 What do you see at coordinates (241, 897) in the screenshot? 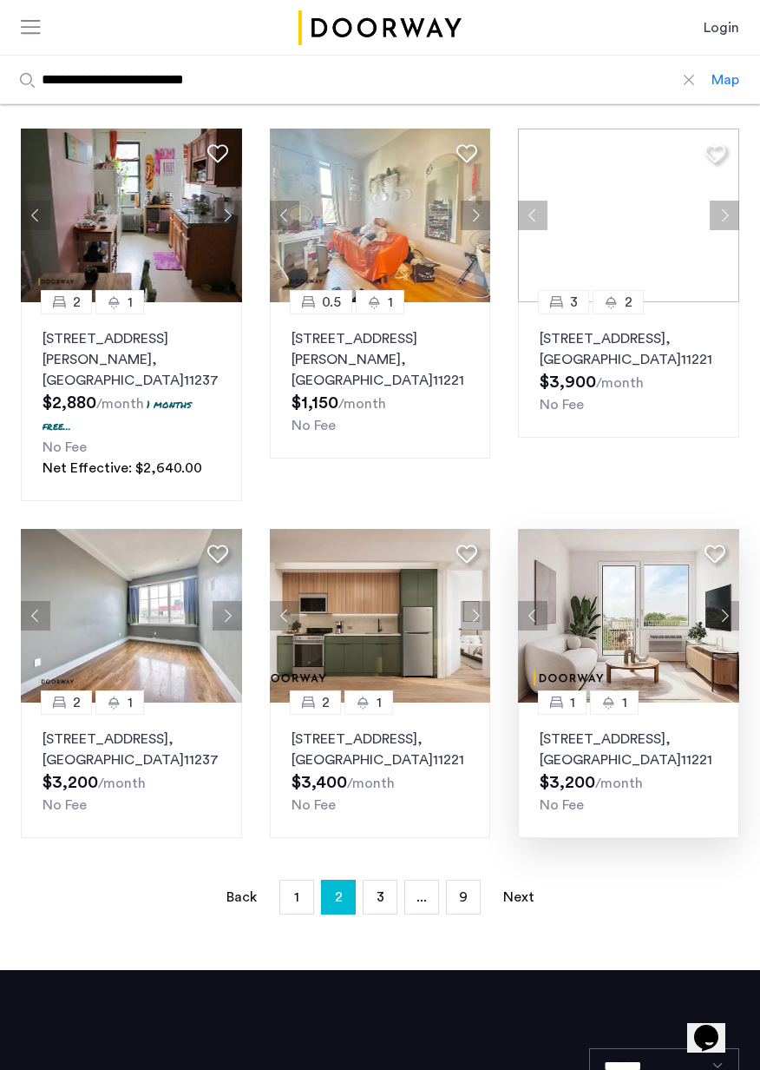
I see `a: Back` at bounding box center [241, 897].